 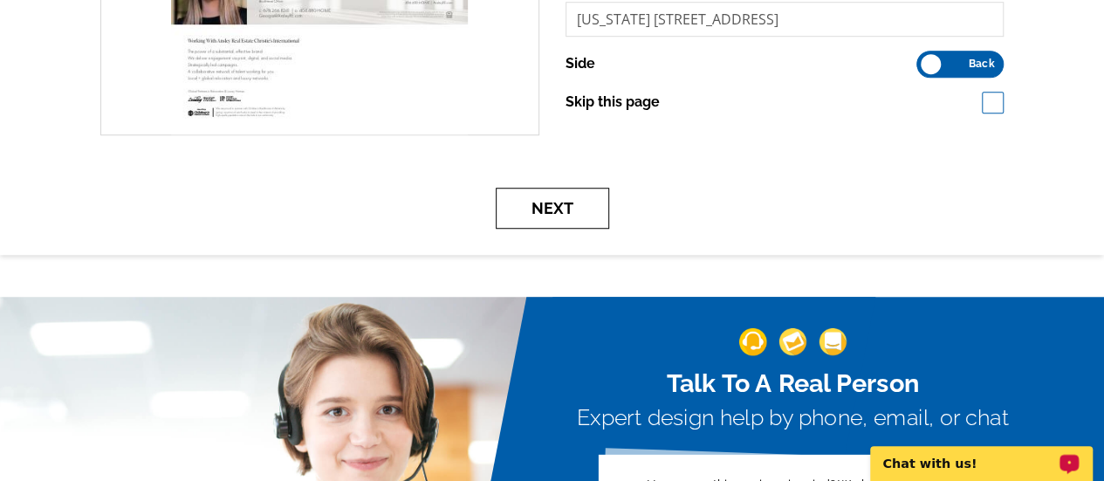 What do you see at coordinates (981, 64) in the screenshot?
I see `span: Back` at bounding box center [981, 64].